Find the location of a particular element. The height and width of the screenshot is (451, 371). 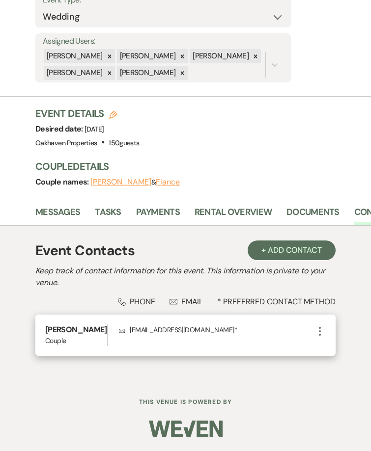

div: Phone is located at coordinates (136, 301).